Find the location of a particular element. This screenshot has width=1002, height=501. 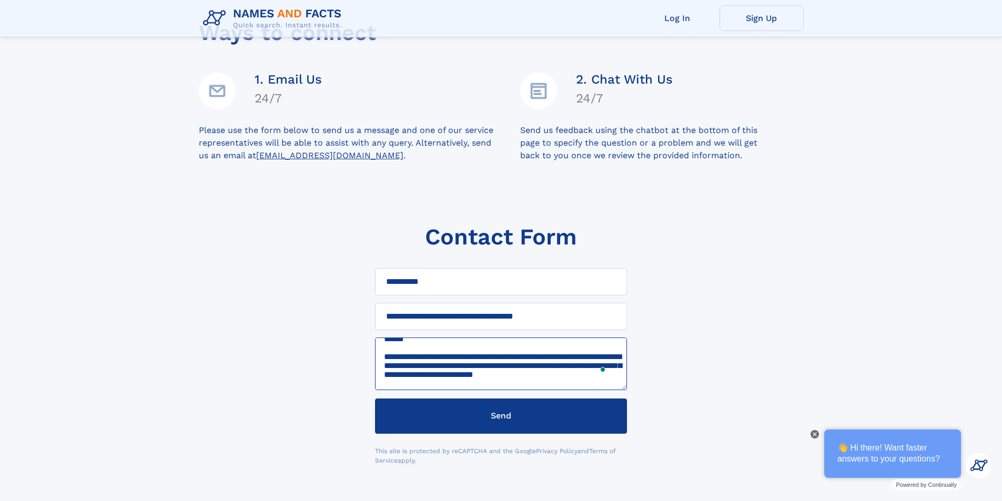

div: 👋 Hi there! Want faster answers to your questions? is located at coordinates (893, 454).